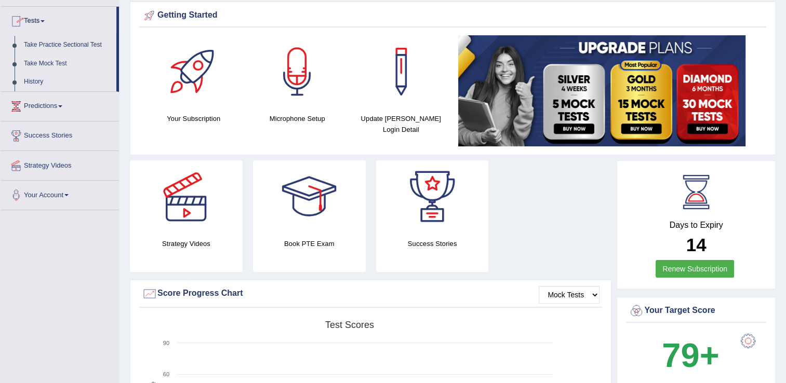 The image size is (786, 383). What do you see at coordinates (58, 20) in the screenshot?
I see `a: Tests` at bounding box center [58, 20].